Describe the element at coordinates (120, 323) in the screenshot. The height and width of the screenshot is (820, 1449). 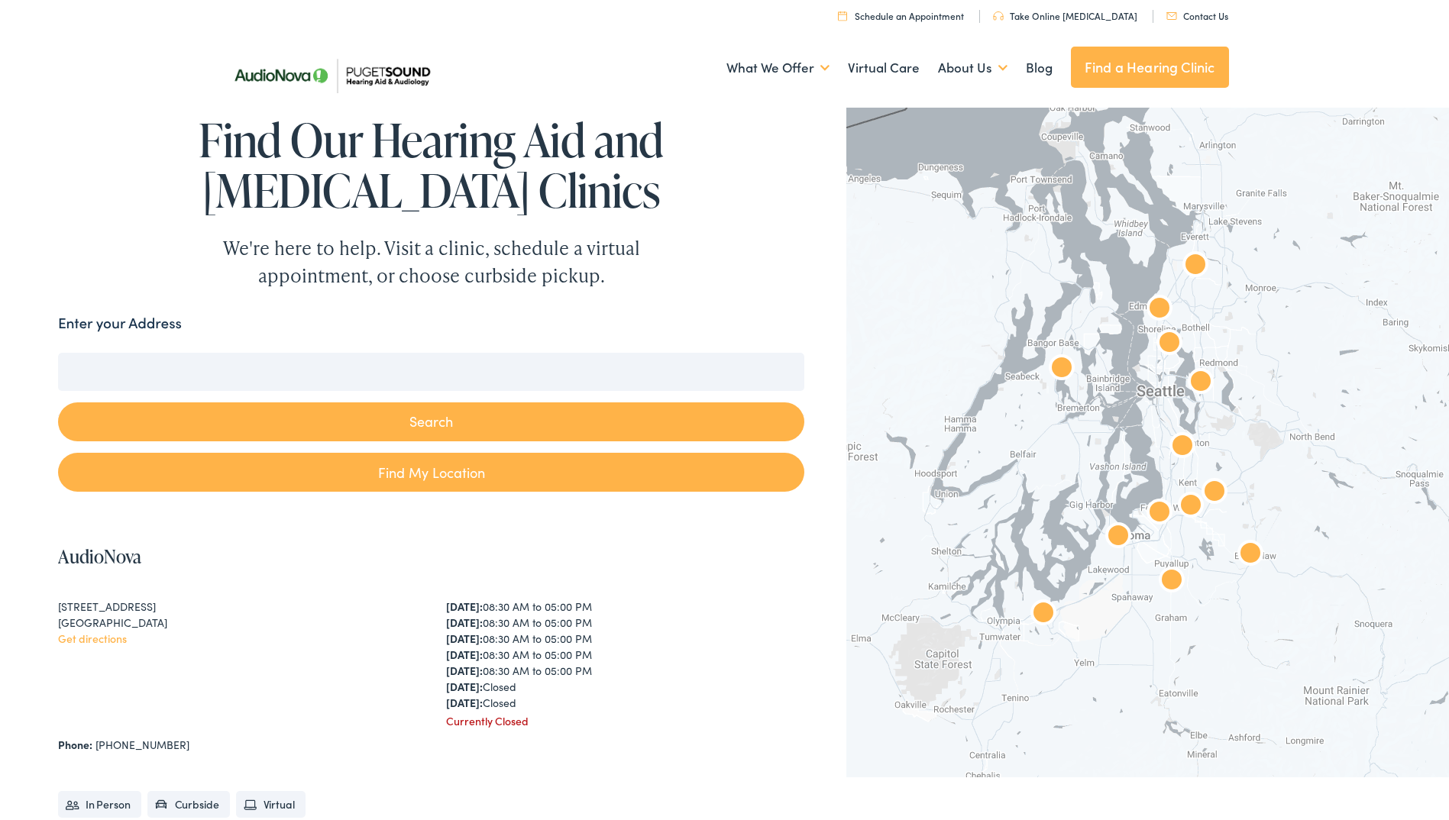
I see `label: Enter your Address` at that location.